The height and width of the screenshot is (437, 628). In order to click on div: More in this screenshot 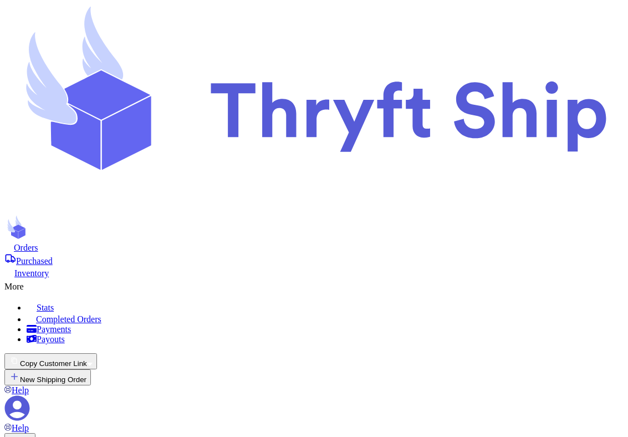, I will do `click(314, 285)`.